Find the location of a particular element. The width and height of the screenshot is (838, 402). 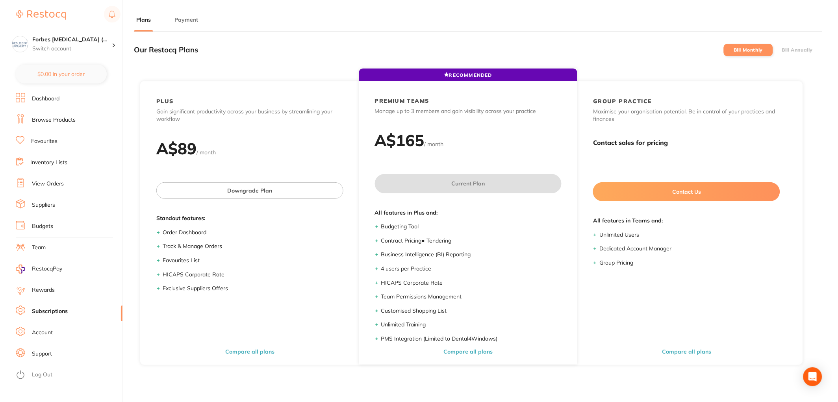

h4: Forbes Dental Surgery (DentalTown 6) is located at coordinates (72, 40).